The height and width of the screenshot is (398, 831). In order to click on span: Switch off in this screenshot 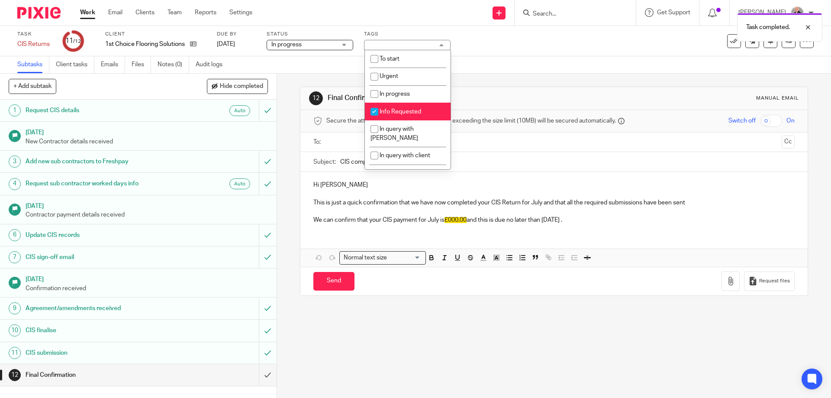, I will do `click(742, 121)`.